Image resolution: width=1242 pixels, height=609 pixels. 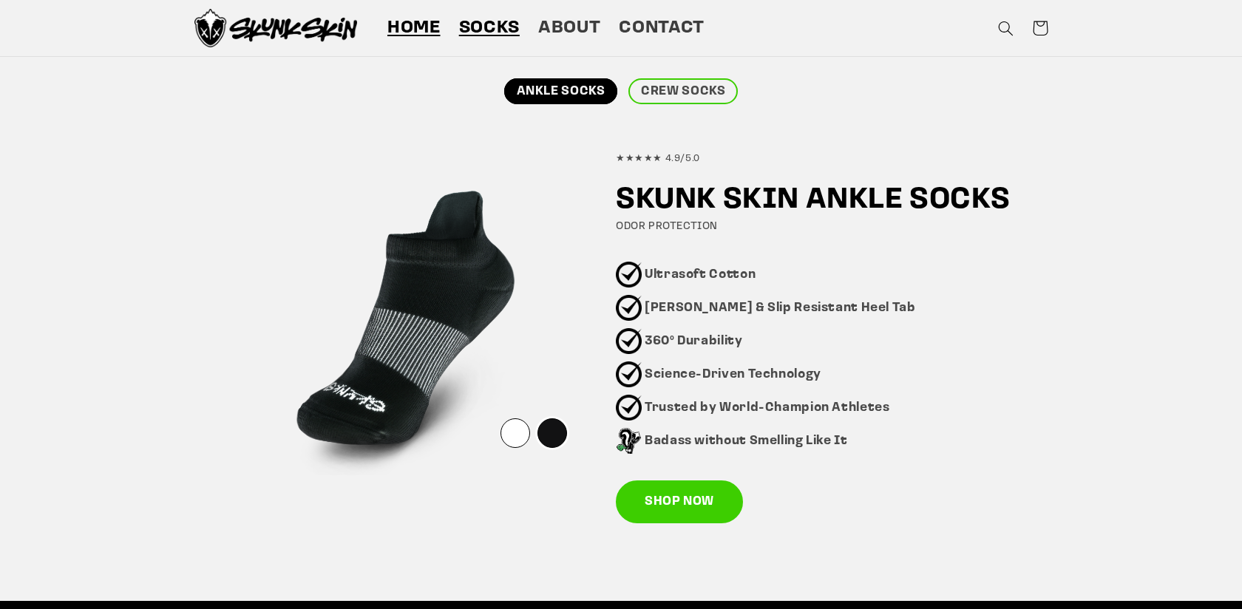 What do you see at coordinates (414, 28) in the screenshot?
I see `span: Home` at bounding box center [414, 28].